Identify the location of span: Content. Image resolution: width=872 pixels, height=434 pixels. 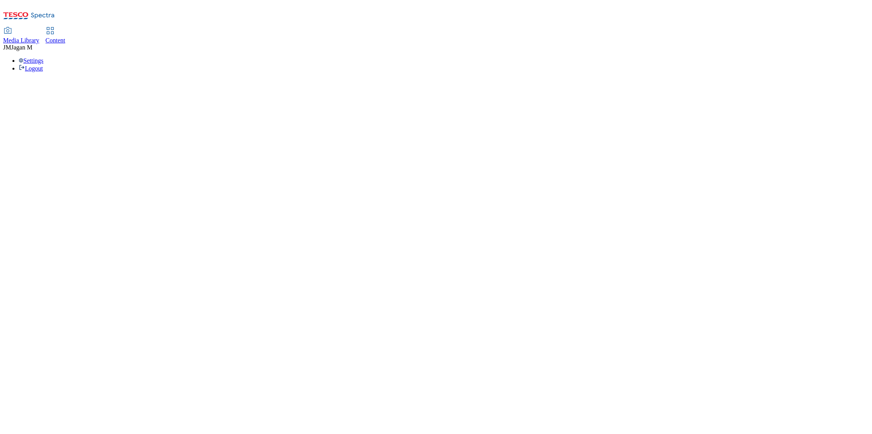
(55, 40).